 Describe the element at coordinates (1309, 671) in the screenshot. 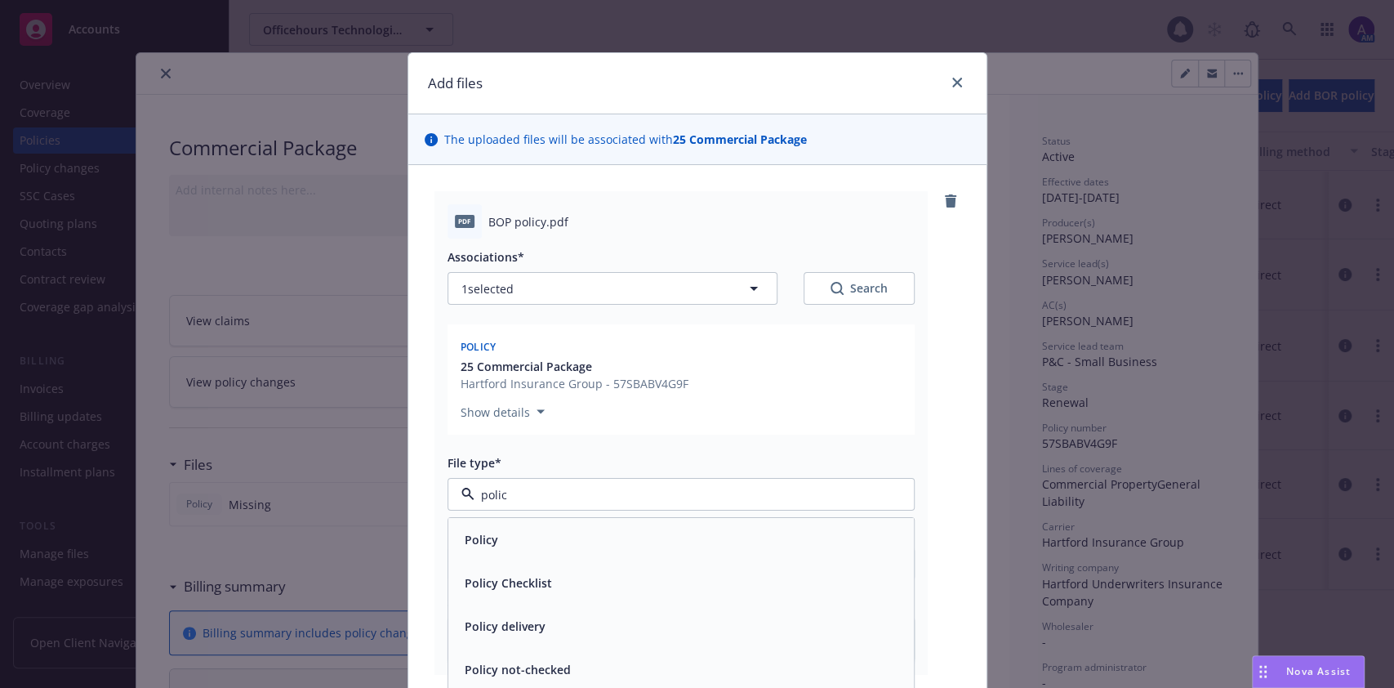

I see `button: Nova Assist` at that location.